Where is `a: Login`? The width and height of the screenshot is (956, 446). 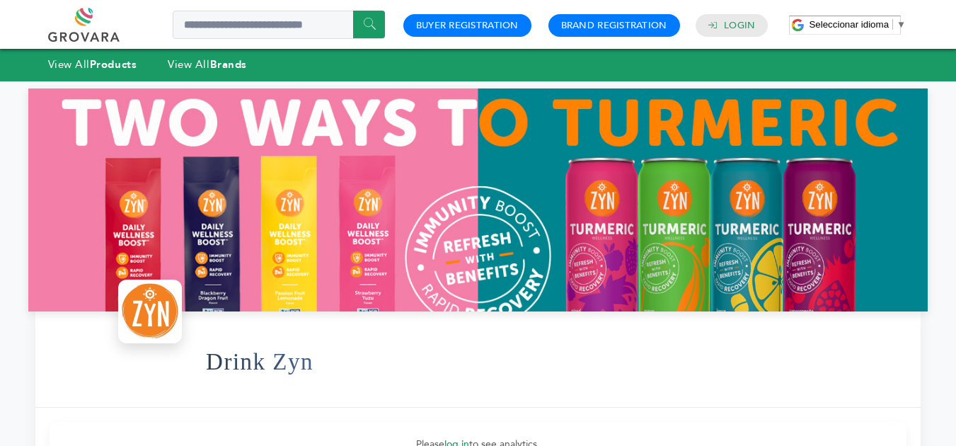
a: Login is located at coordinates (739, 25).